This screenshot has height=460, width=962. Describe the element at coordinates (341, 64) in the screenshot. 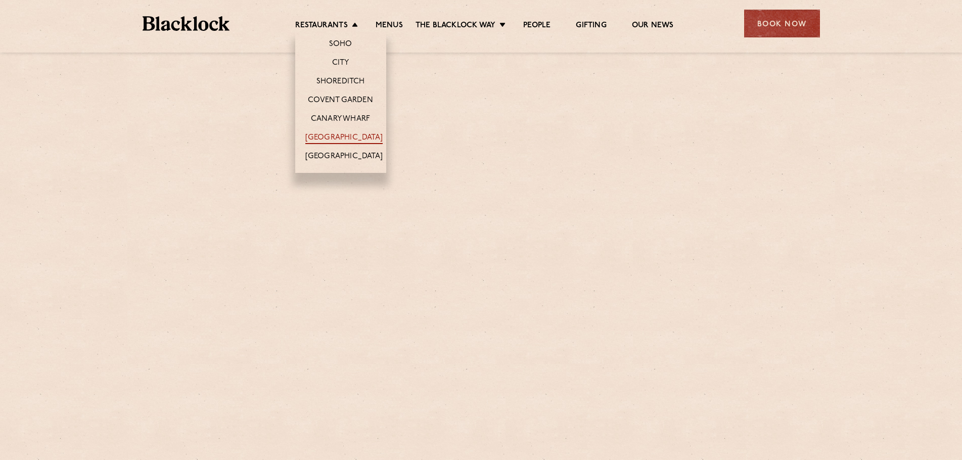

I see `a: City` at that location.